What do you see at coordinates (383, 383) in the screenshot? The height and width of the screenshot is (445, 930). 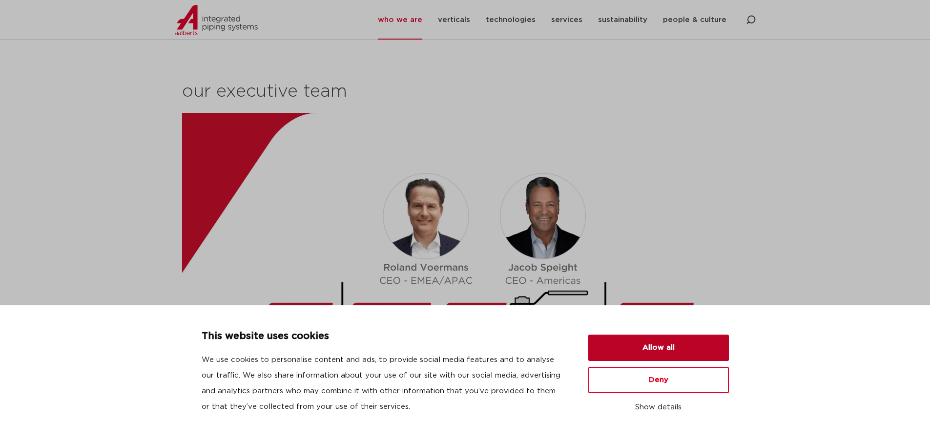 I see `p: We use cookies to personalise content and ads, to provide social media features and to analyse ou...` at bounding box center [383, 383].